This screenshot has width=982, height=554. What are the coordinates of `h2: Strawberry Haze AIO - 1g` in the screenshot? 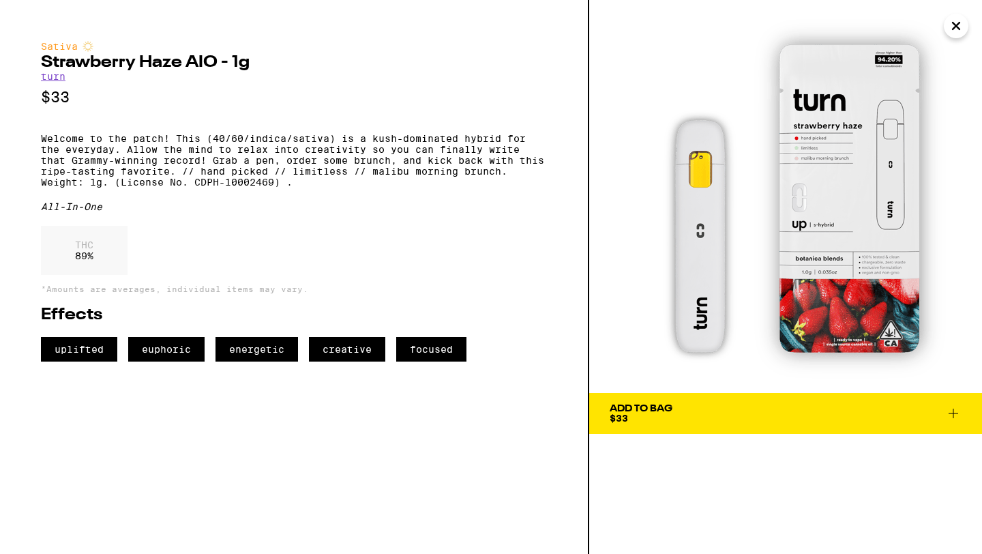 It's located at (294, 63).